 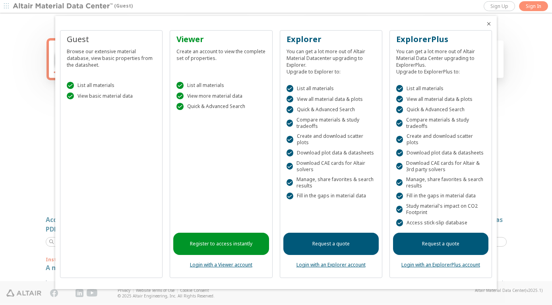 What do you see at coordinates (111, 56) in the screenshot?
I see `div: Browse our extensive material database, view basic properties from the datasheet.` at bounding box center [111, 56].